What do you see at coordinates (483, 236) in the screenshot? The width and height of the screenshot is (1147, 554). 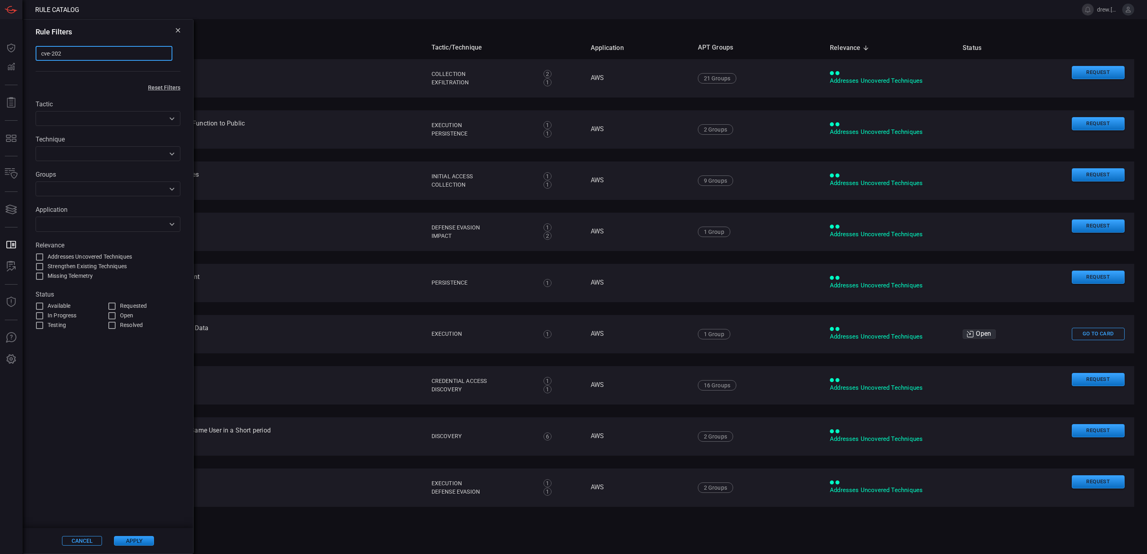 I see `div: Impact` at bounding box center [483, 236].